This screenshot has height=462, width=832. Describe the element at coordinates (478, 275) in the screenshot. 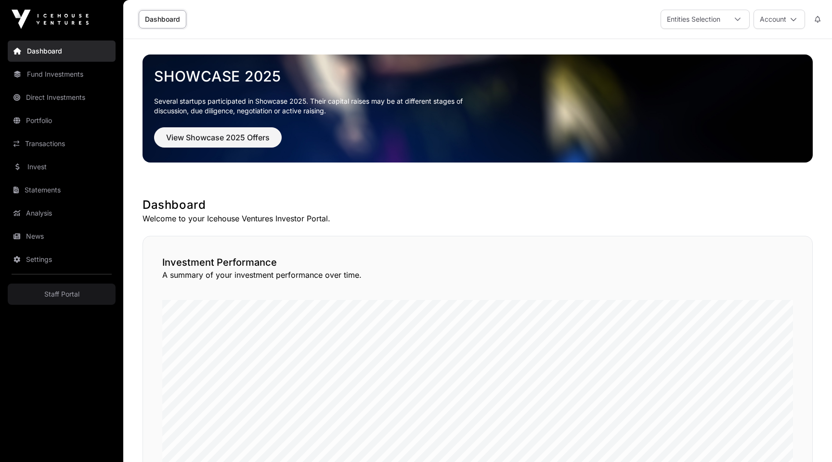

I see `p: A summary of your investment performance over time.` at that location.